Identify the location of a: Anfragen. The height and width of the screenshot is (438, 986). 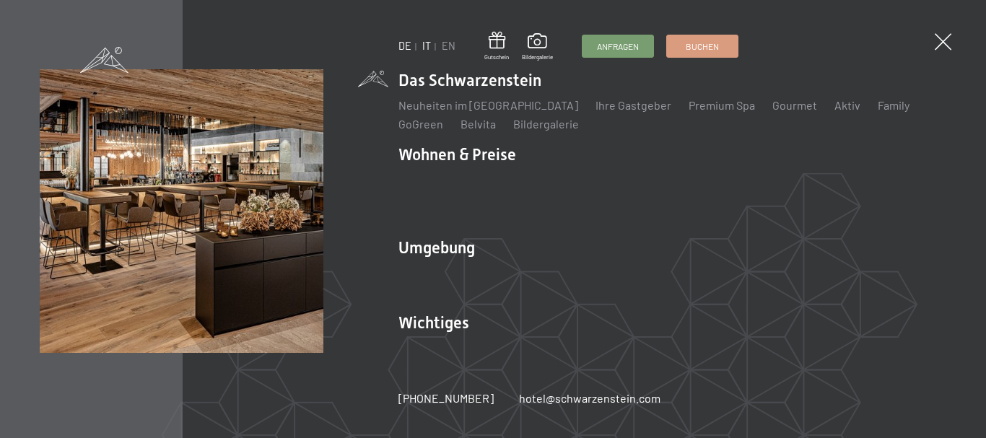
(618, 46).